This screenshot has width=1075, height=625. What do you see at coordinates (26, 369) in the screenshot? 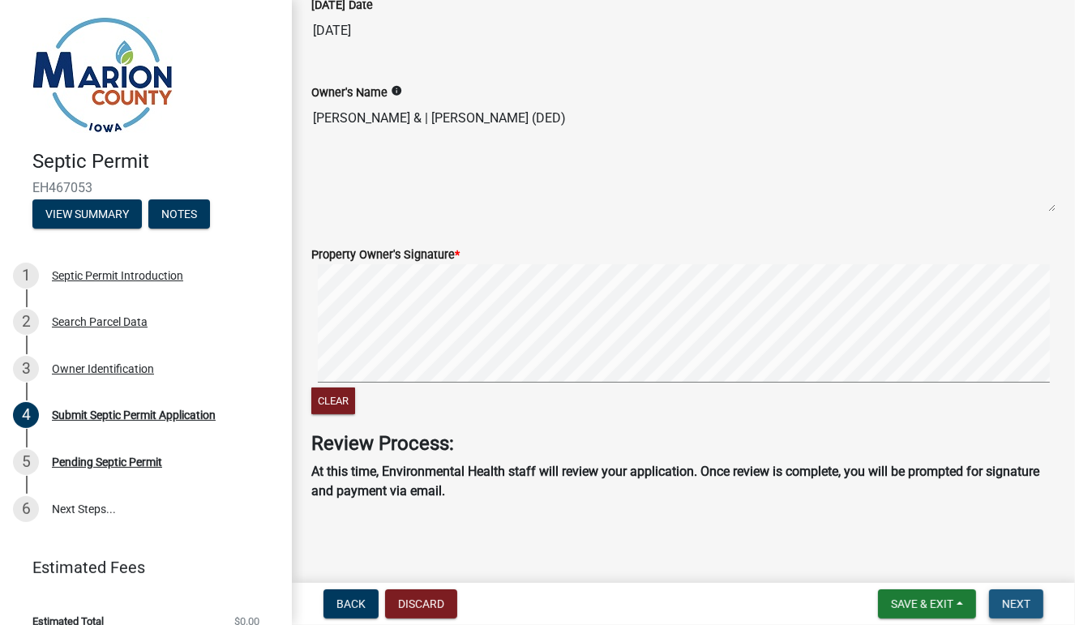
I see `div: 3` at bounding box center [26, 369].